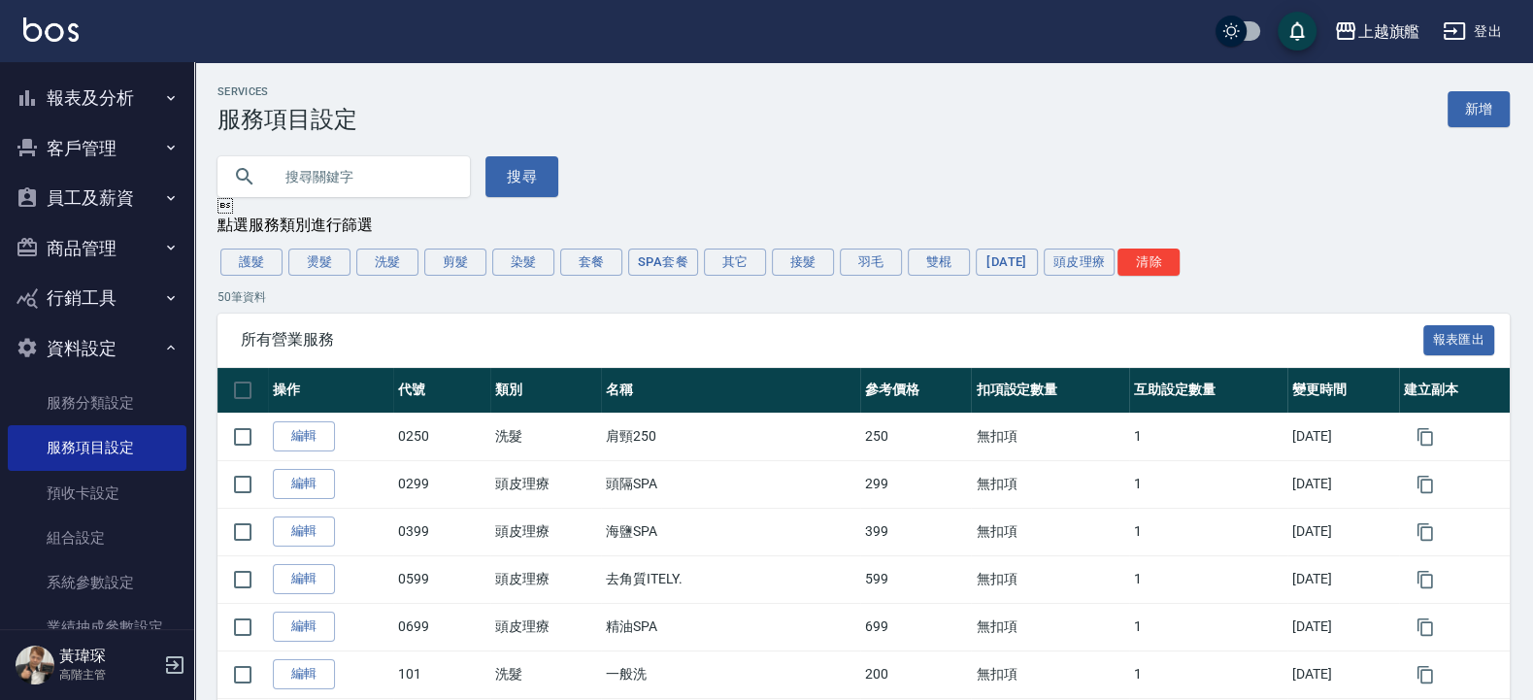 Image resolution: width=1533 pixels, height=700 pixels. I want to click on th: 類別, so click(546, 390).